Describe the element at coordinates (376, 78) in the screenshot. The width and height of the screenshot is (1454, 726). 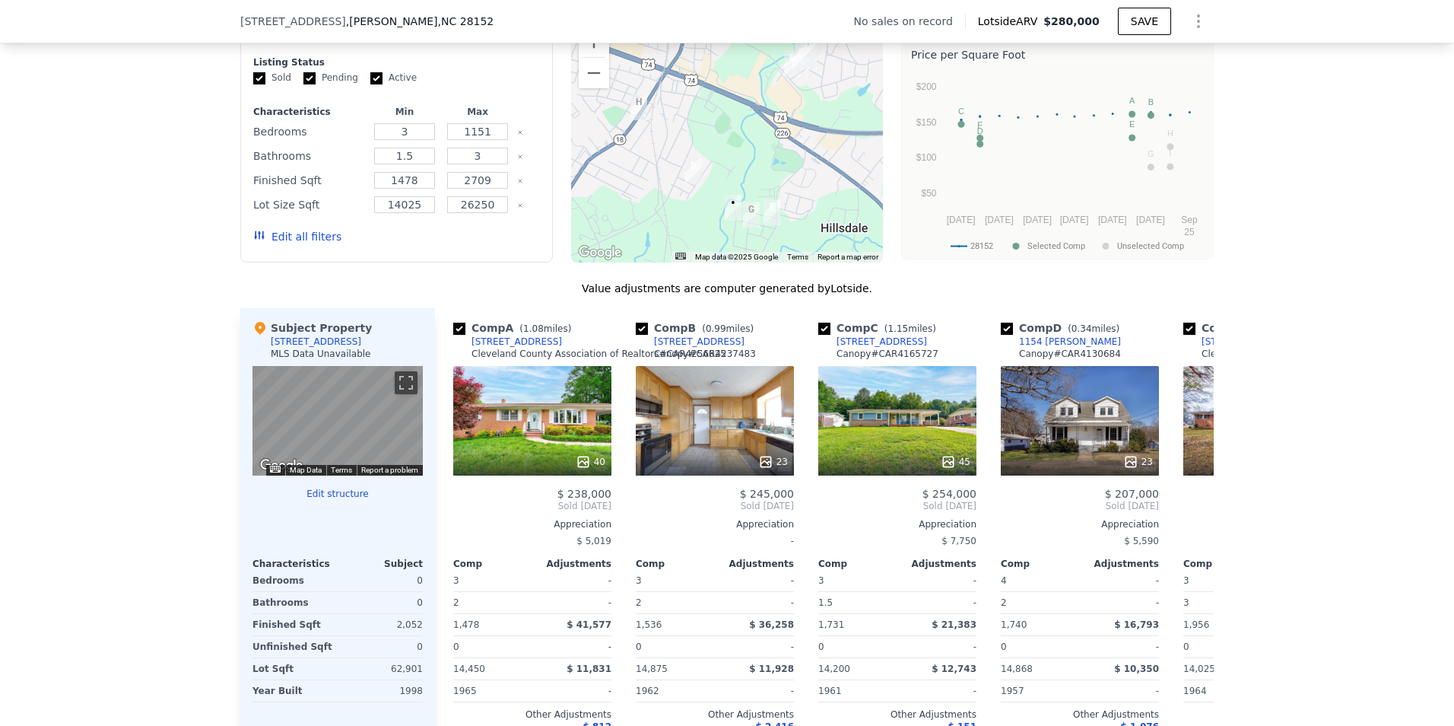
I see `input: Active` at that location.